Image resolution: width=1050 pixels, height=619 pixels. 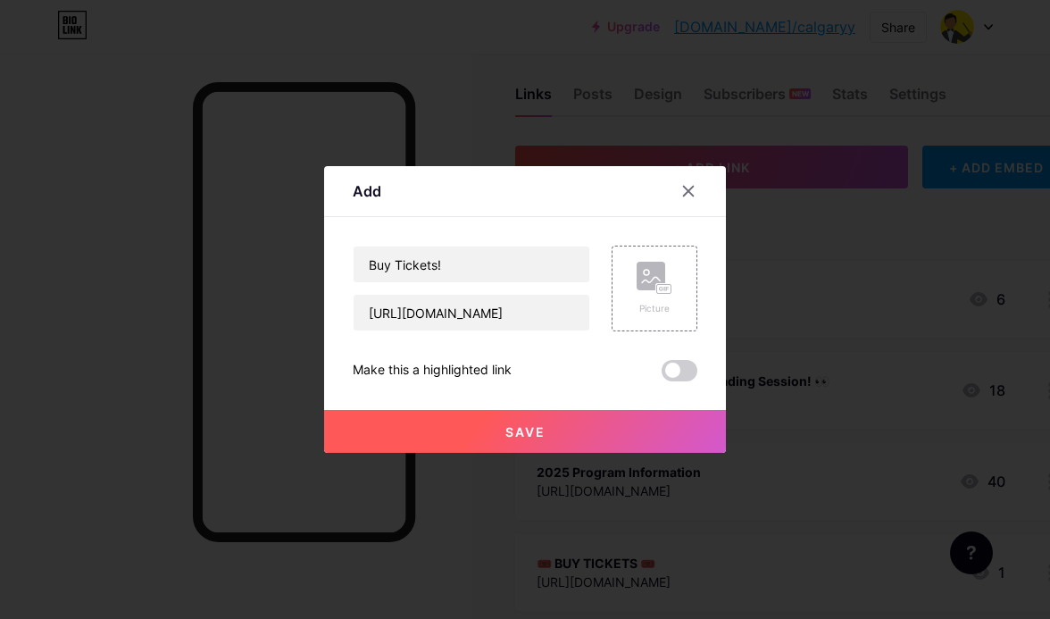 I want to click on input: Title, so click(x=471, y=264).